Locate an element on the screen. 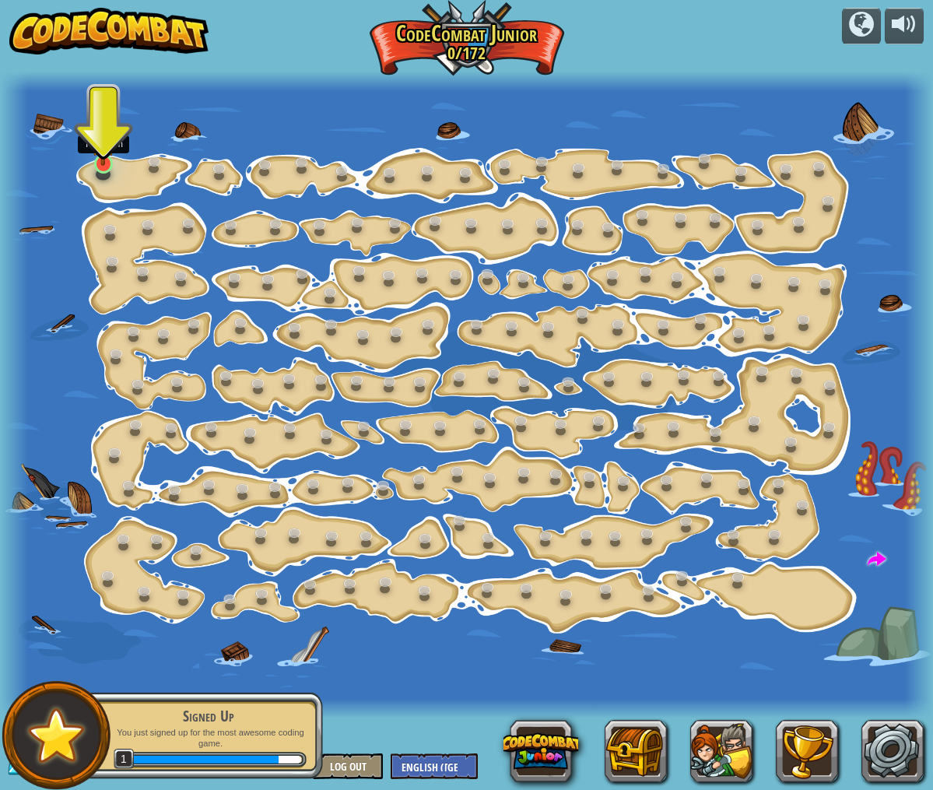 The width and height of the screenshot is (933, 790). img: default.png is located at coordinates (56, 735).